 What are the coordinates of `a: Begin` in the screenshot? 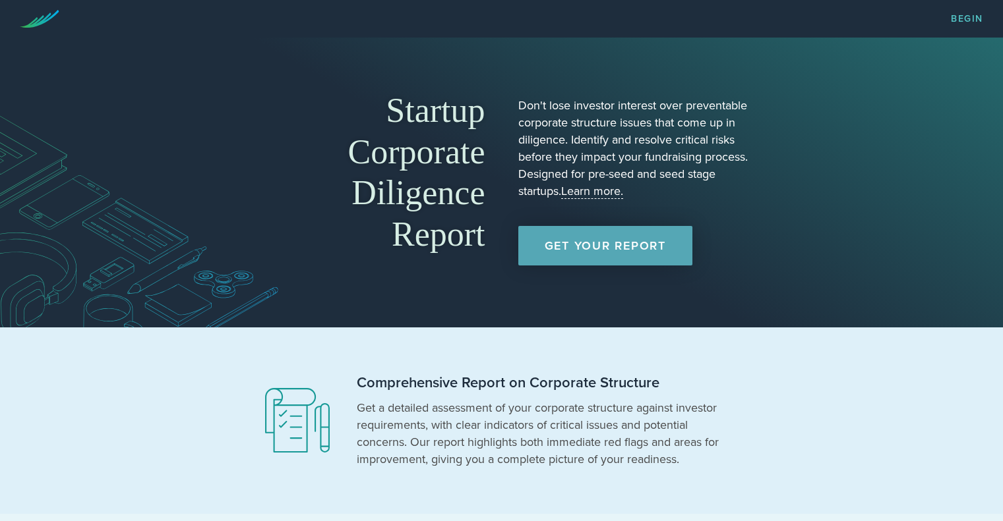 It's located at (966, 19).